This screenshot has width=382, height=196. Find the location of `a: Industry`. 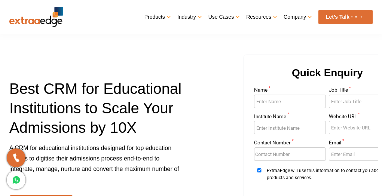

a: Industry is located at coordinates (189, 17).